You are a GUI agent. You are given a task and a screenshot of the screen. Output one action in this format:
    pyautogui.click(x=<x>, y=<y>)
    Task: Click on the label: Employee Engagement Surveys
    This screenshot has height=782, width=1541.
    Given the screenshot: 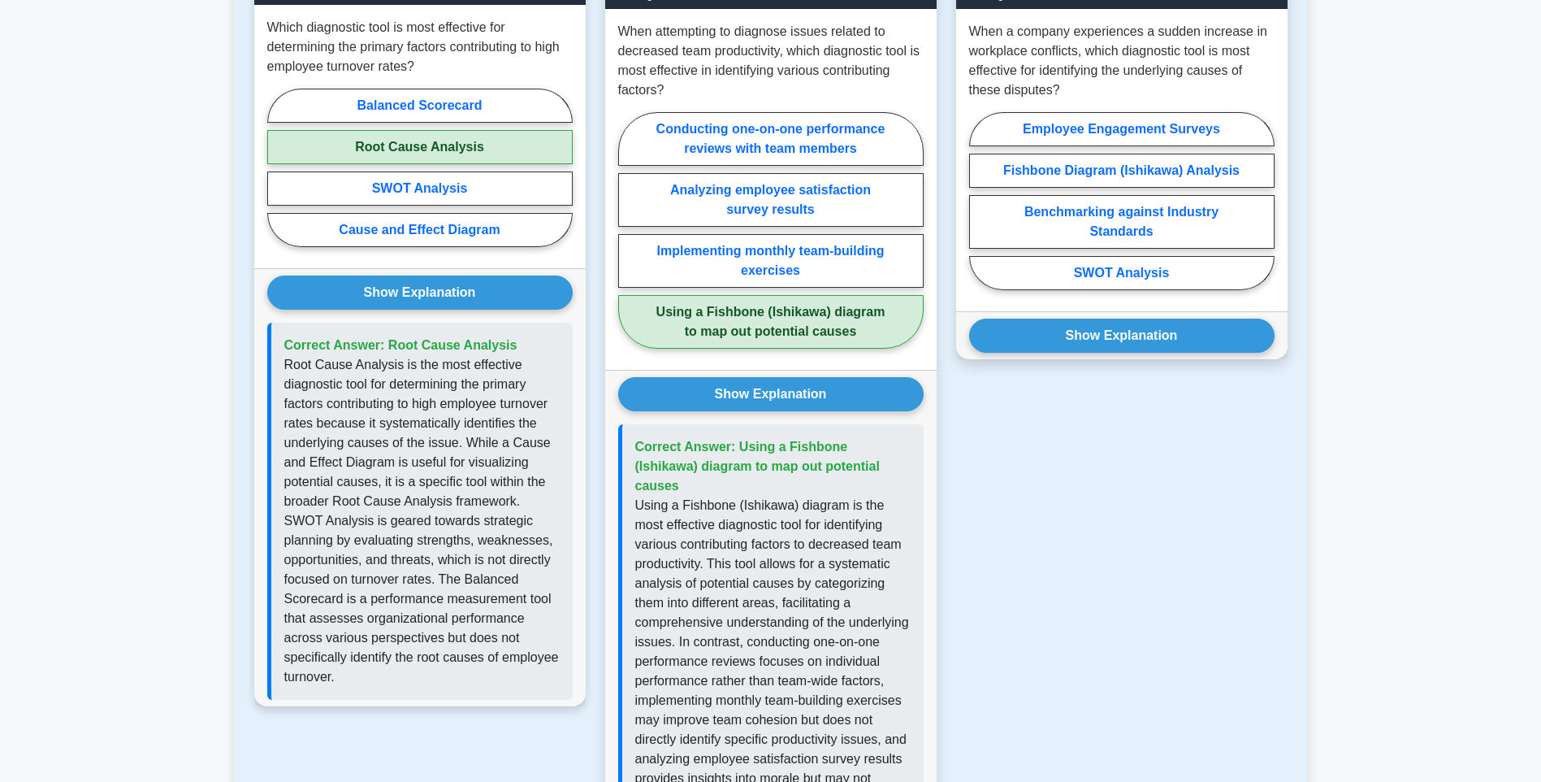 What is the action you would take?
    pyautogui.click(x=1122, y=129)
    